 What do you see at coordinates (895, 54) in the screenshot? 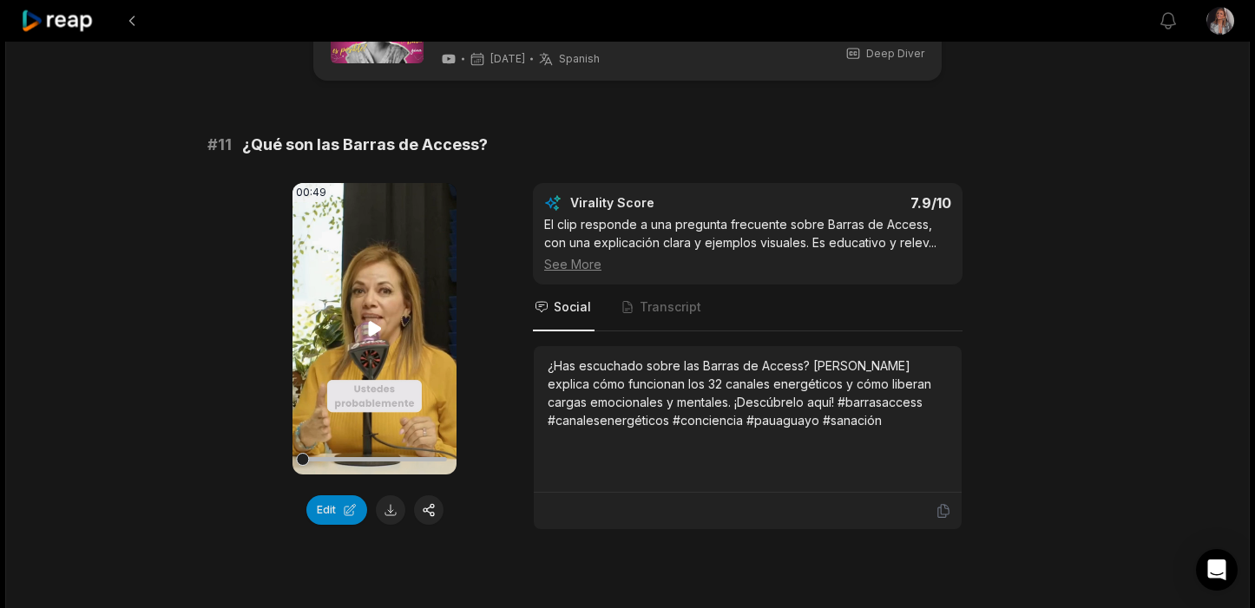
I see `span: Deep Diver` at bounding box center [895, 54].